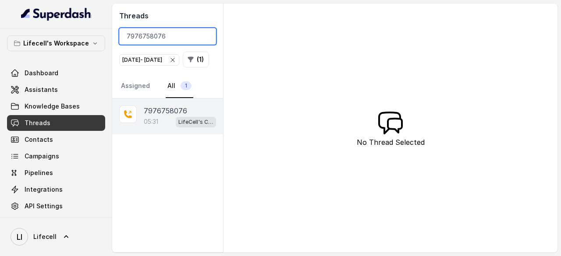  What do you see at coordinates (39, 140) in the screenshot?
I see `span: Contacts` at bounding box center [39, 140].